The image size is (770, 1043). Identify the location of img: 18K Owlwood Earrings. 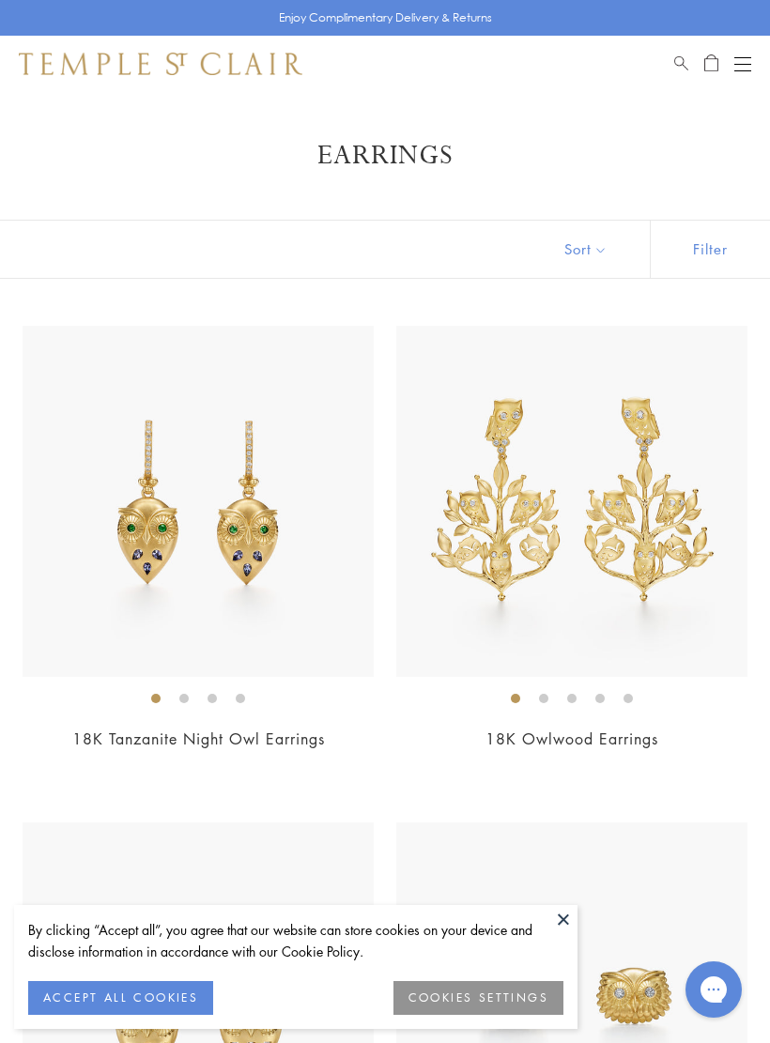
(572, 501).